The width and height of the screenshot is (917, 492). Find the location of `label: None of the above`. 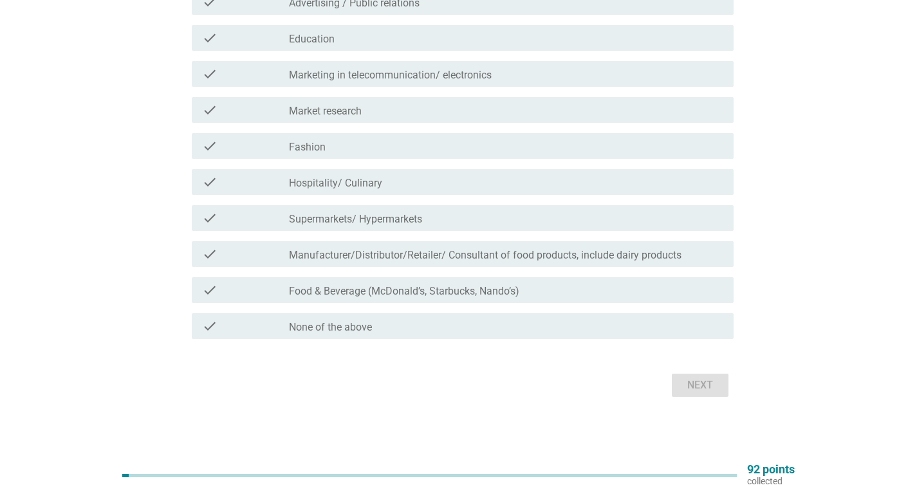

label: None of the above is located at coordinates (330, 328).